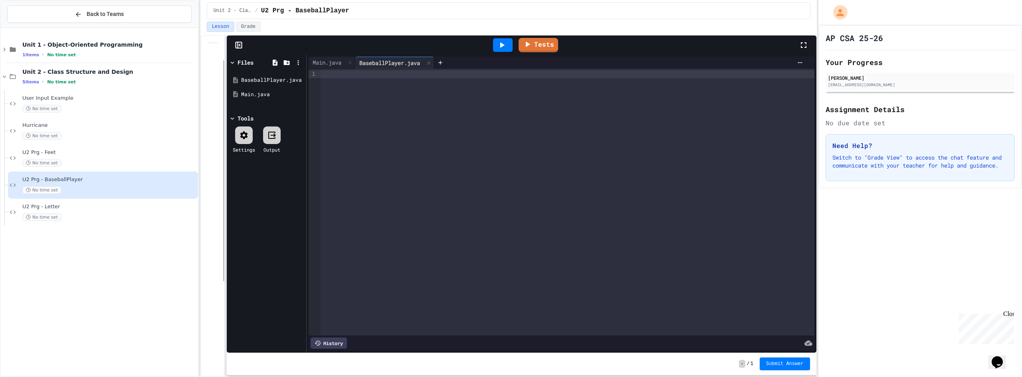  What do you see at coordinates (109, 153) in the screenshot?
I see `span: U2 Prg - Feet` at bounding box center [109, 153].